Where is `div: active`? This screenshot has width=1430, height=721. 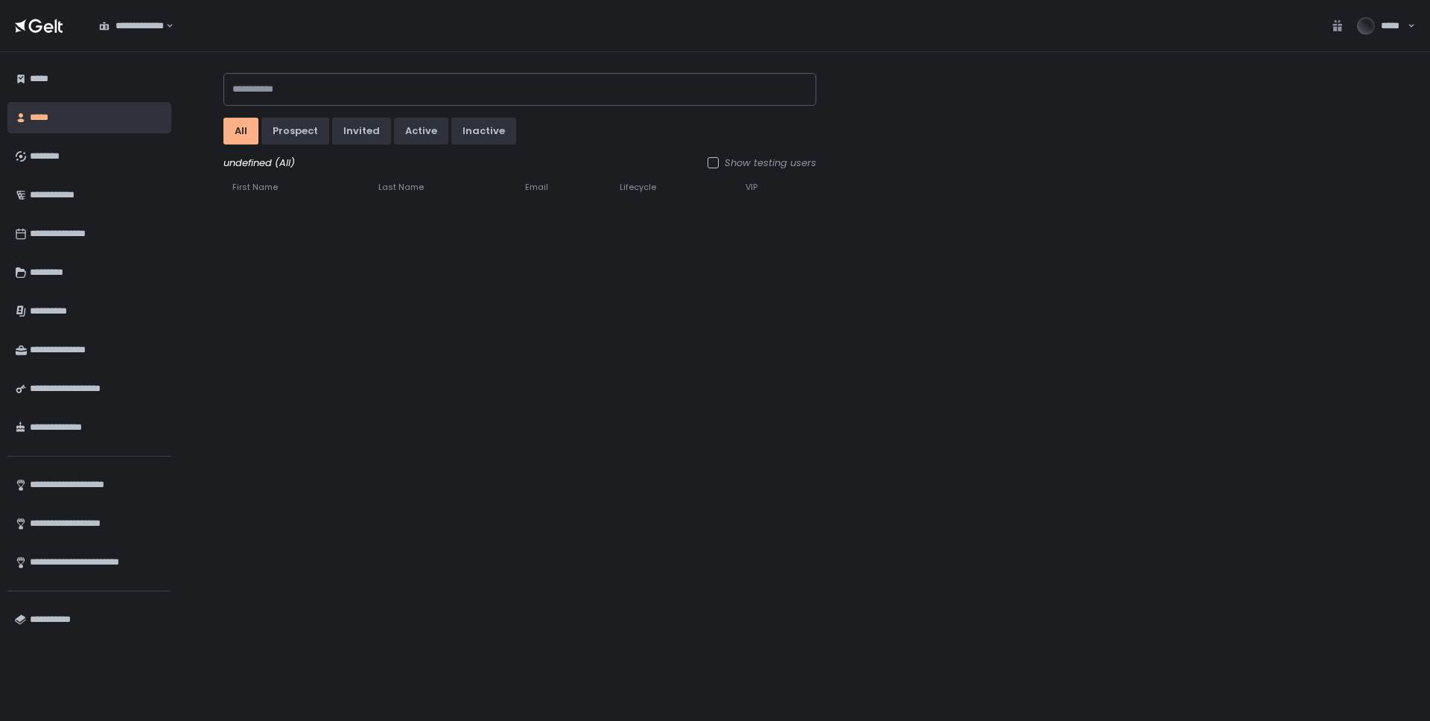
div: active is located at coordinates (421, 131).